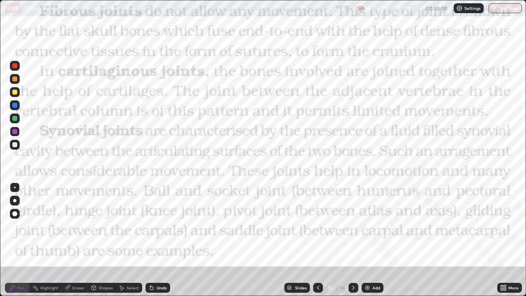 Image resolution: width=526 pixels, height=296 pixels. I want to click on div: Slides, so click(301, 288).